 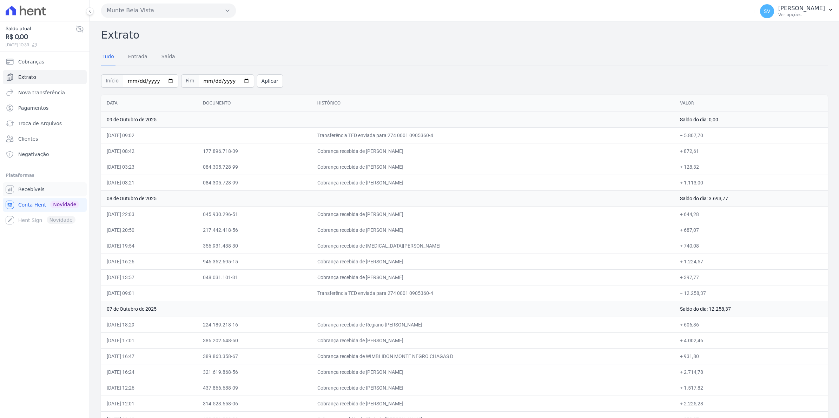 What do you see at coordinates (751, 277) in the screenshot?
I see `td: + 397,77` at bounding box center [751, 277].